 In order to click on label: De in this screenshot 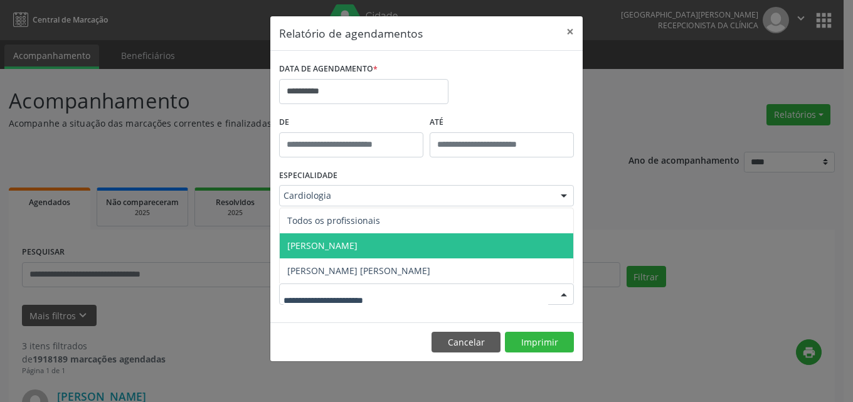, I will do `click(351, 122)`.